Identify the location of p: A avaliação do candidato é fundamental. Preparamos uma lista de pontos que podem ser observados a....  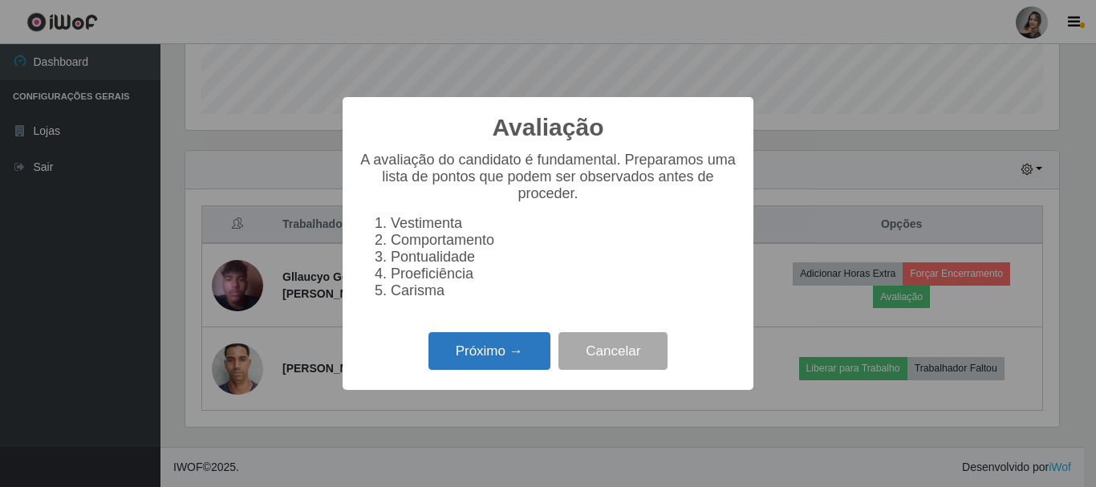
(548, 176).